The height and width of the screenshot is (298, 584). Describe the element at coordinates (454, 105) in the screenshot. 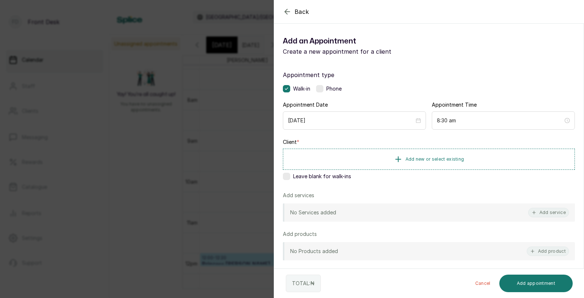

I see `label: Appointment Time` at that location.